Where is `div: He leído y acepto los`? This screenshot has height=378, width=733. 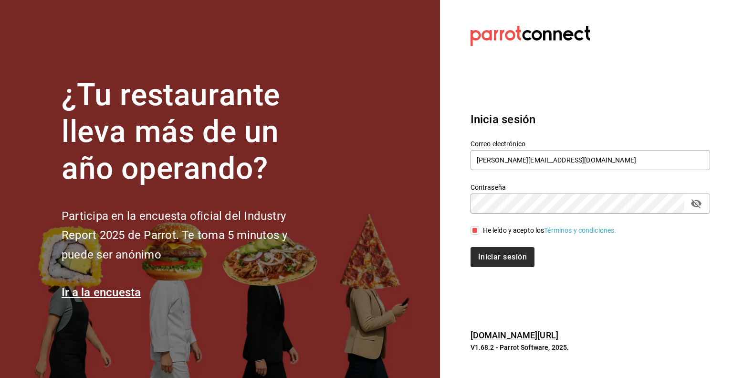 div: He leído y acepto los is located at coordinates (550, 230).